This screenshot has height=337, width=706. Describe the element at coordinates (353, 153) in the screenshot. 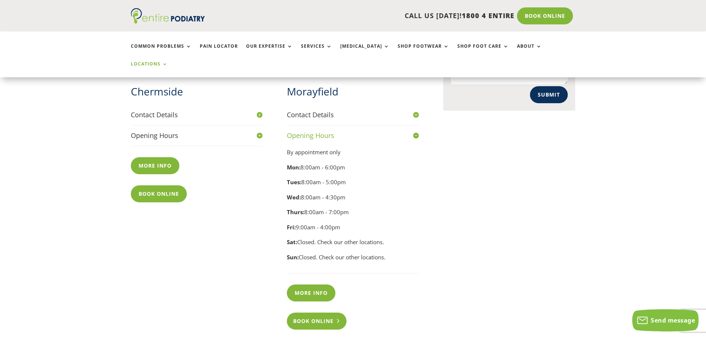

I see `div: By appointment only` at that location.